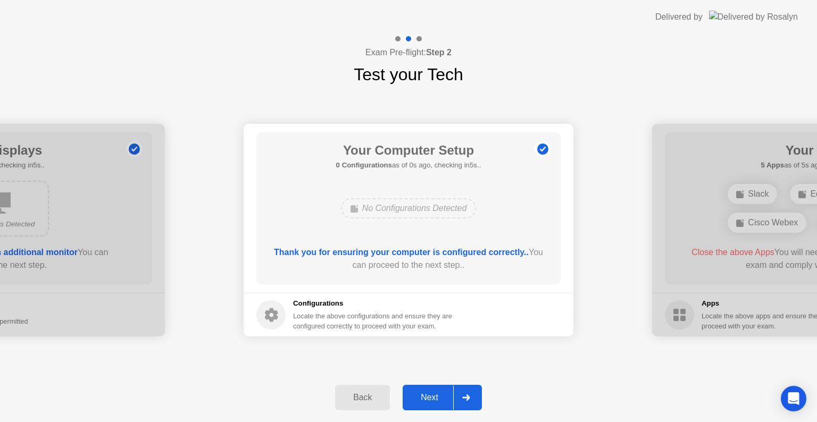 The image size is (817, 422). Describe the element at coordinates (364, 165) in the screenshot. I see `b: 0 Configurations` at that location.